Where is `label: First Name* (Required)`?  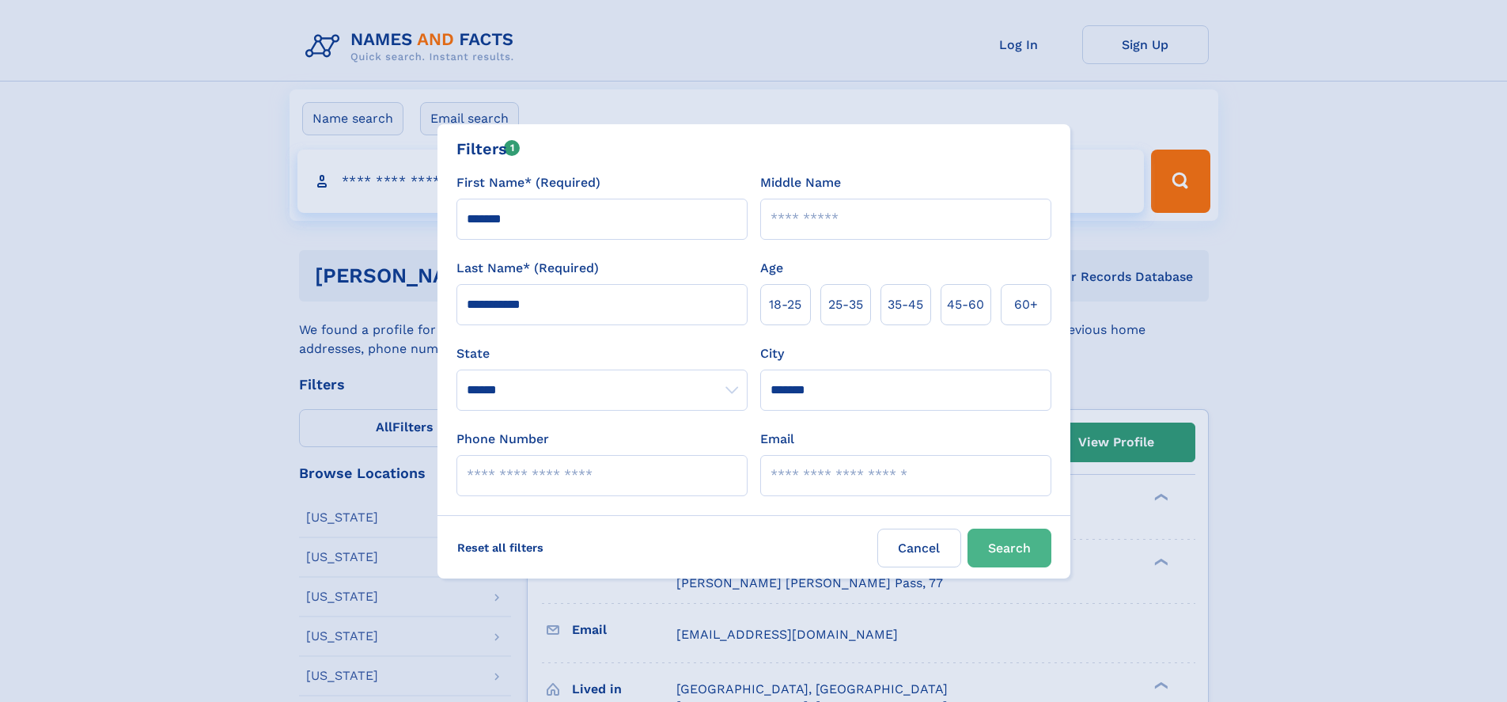 label: First Name* (Required) is located at coordinates (528, 183).